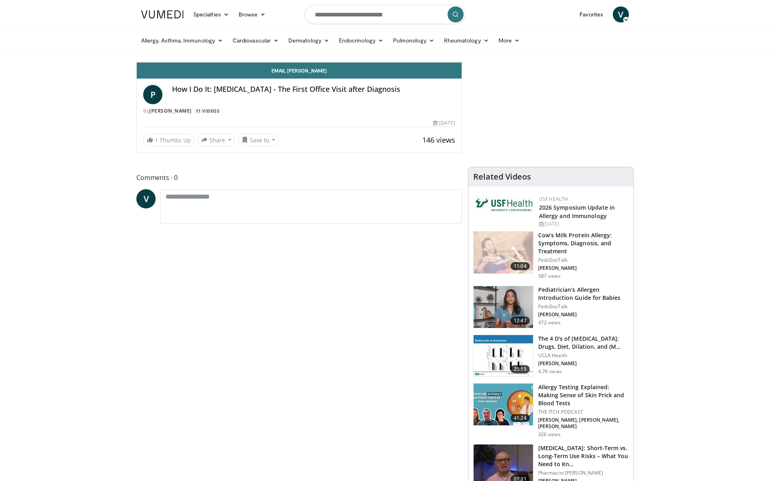  I want to click on a: Favorites, so click(591, 14).